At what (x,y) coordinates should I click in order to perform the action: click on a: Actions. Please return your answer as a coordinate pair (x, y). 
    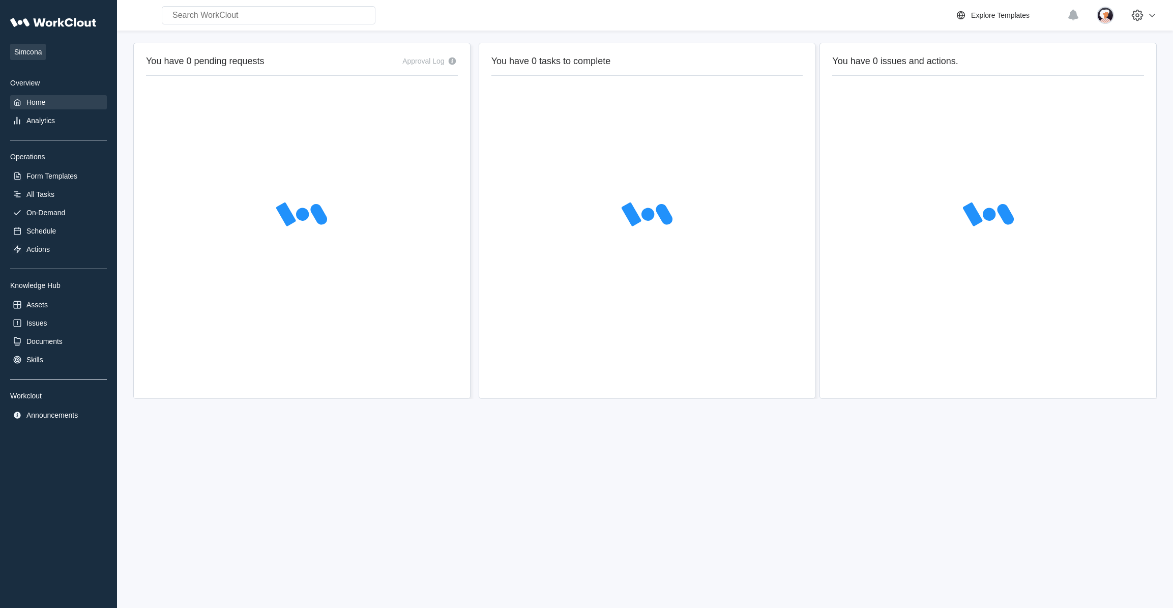
    Looking at the image, I should click on (58, 249).